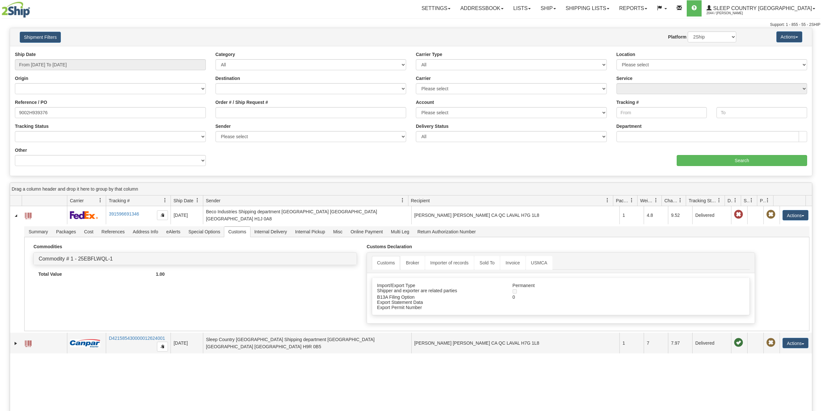 This screenshot has width=822, height=411. I want to click on div: Export Permit Number, so click(440, 308).